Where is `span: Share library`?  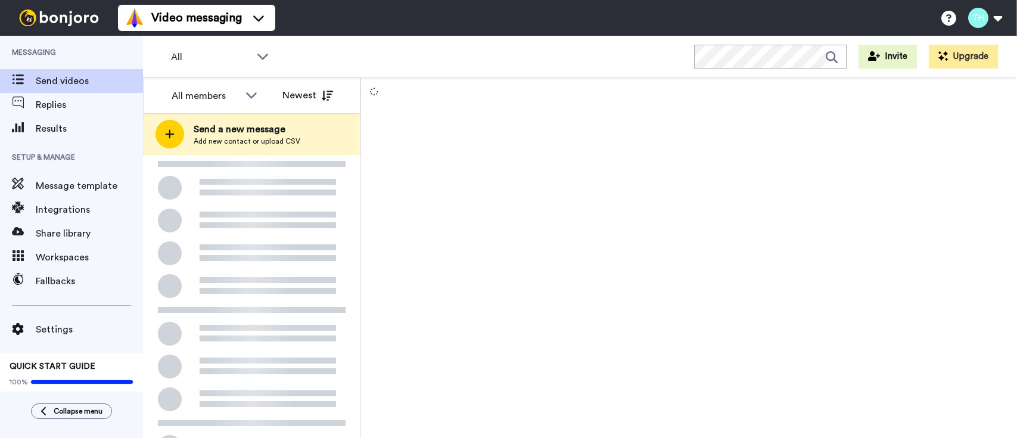 span: Share library is located at coordinates (89, 234).